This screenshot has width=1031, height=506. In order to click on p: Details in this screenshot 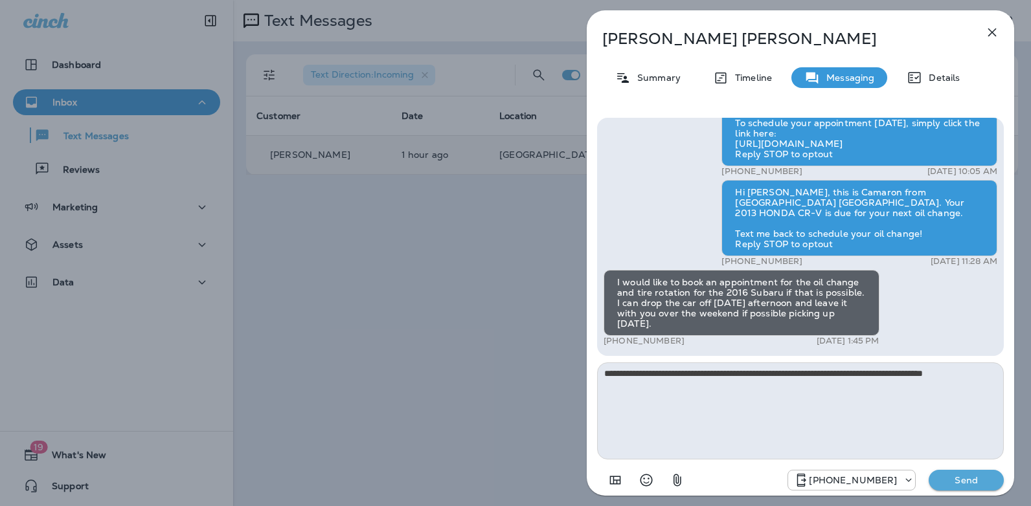, I will do `click(941, 78)`.